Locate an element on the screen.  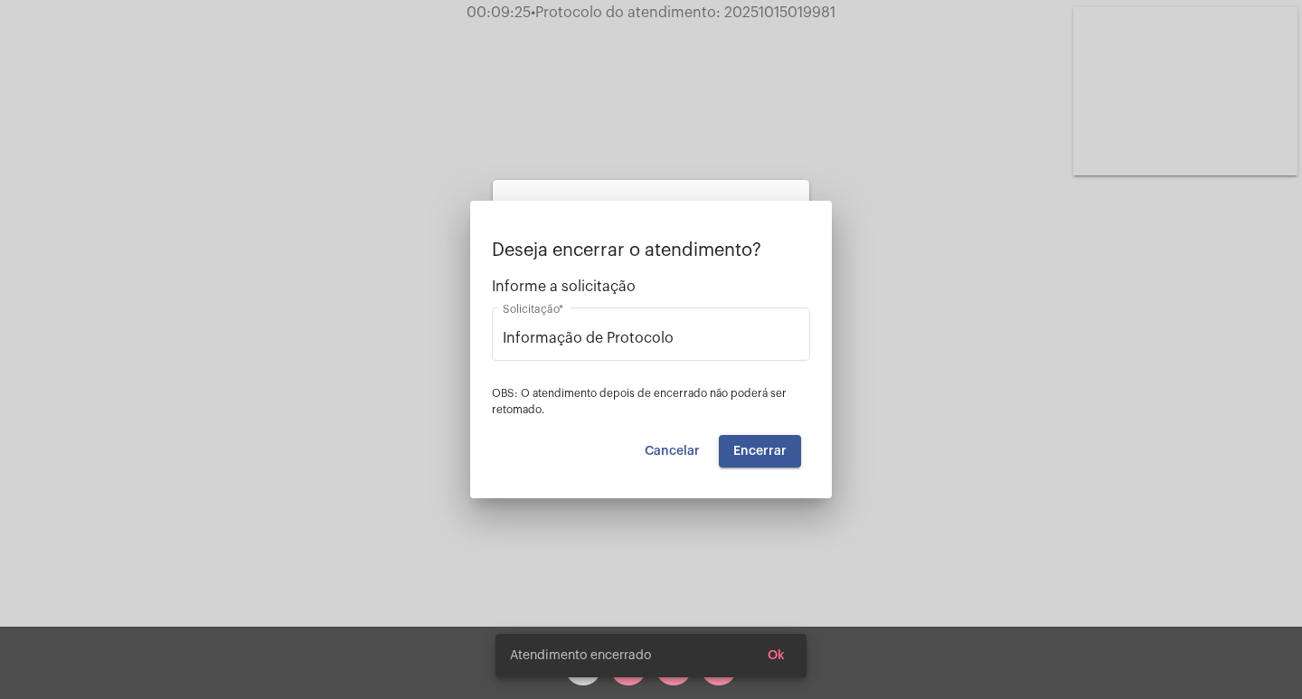
span: Cancelar is located at coordinates (672, 451).